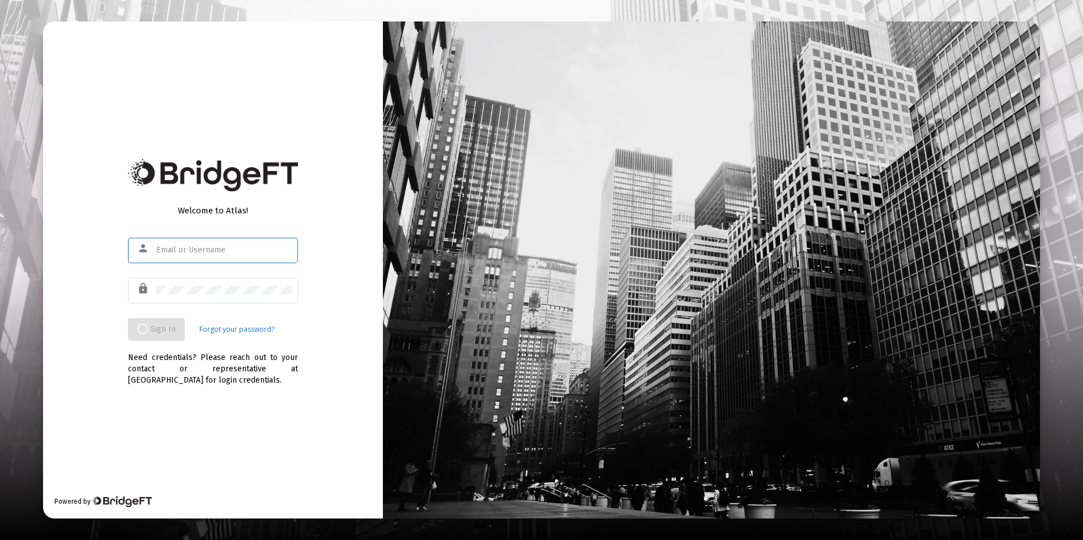 Image resolution: width=1083 pixels, height=540 pixels. Describe the element at coordinates (156, 330) in the screenshot. I see `button: Sign In` at that location.